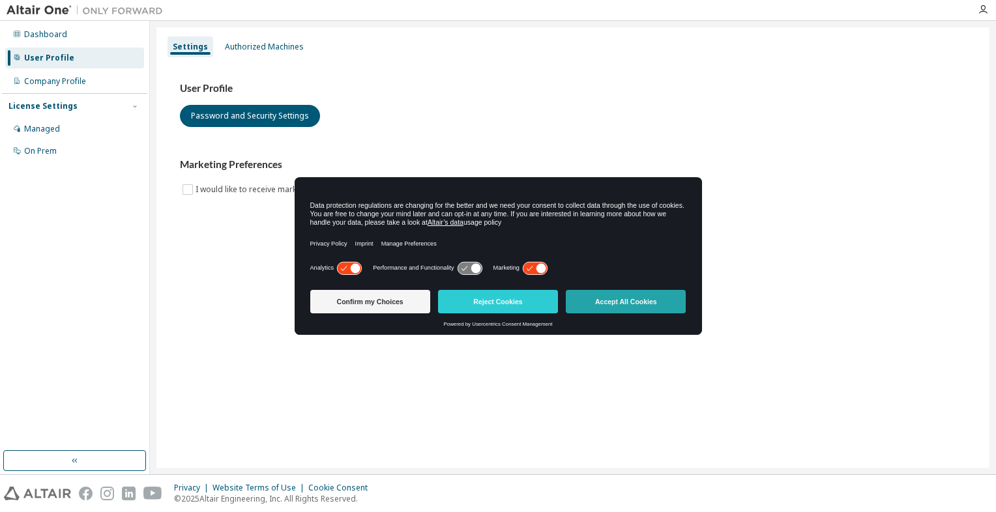 The height and width of the screenshot is (512, 996). Describe the element at coordinates (250, 116) in the screenshot. I see `button: Password and Security Settings` at that location.